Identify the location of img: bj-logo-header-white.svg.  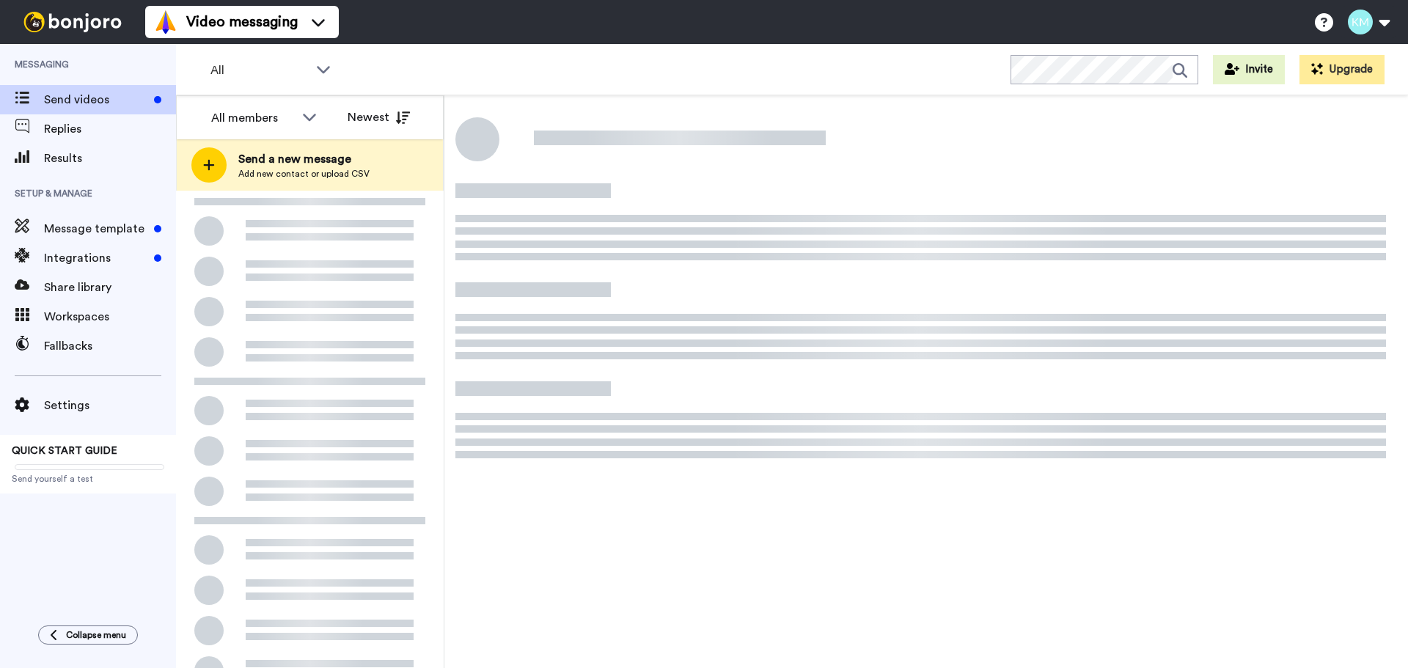
(73, 22).